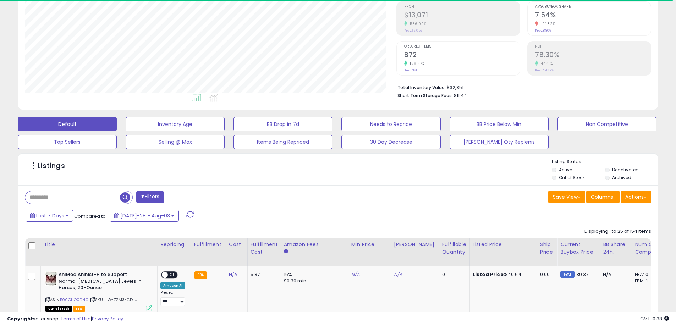 The height and width of the screenshot is (326, 676). What do you see at coordinates (422, 87) in the screenshot?
I see `b: Total Inventory Value:` at bounding box center [422, 87].